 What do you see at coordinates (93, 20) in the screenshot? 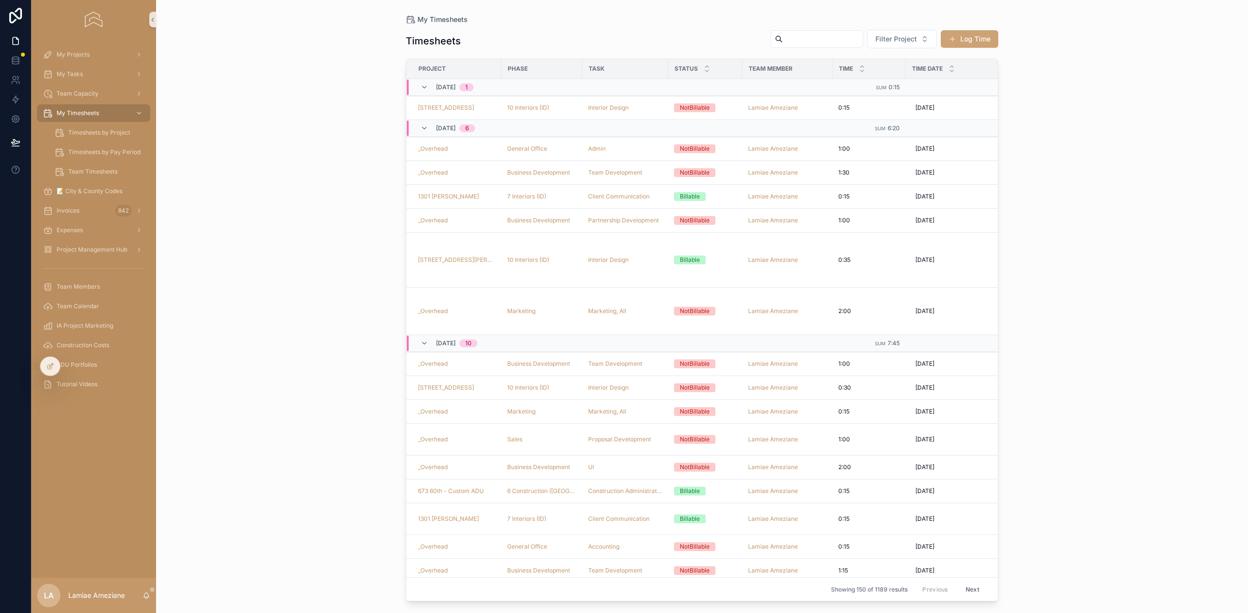
I see `img: App logo` at bounding box center [93, 20].